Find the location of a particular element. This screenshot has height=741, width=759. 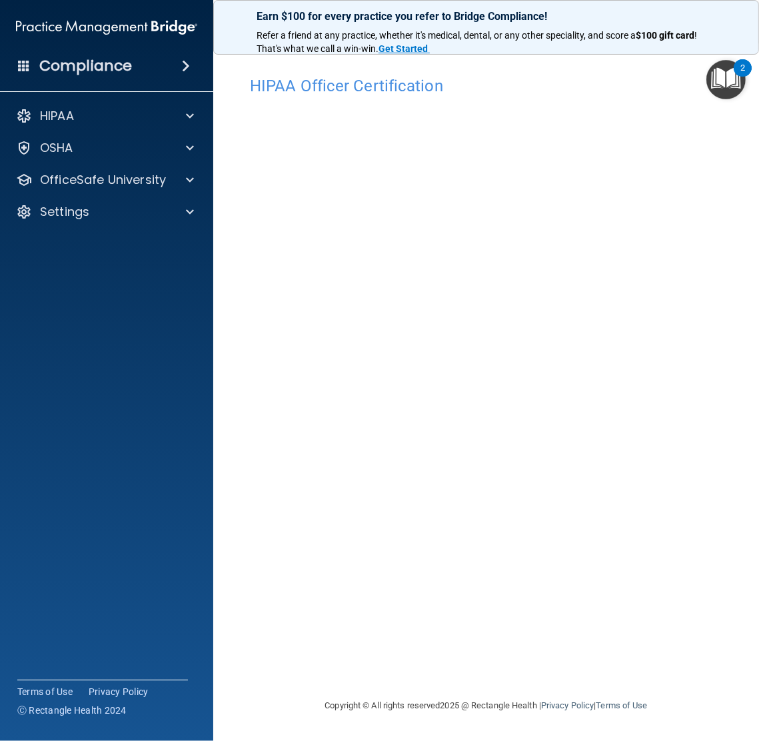

p: Settings is located at coordinates (65, 212).